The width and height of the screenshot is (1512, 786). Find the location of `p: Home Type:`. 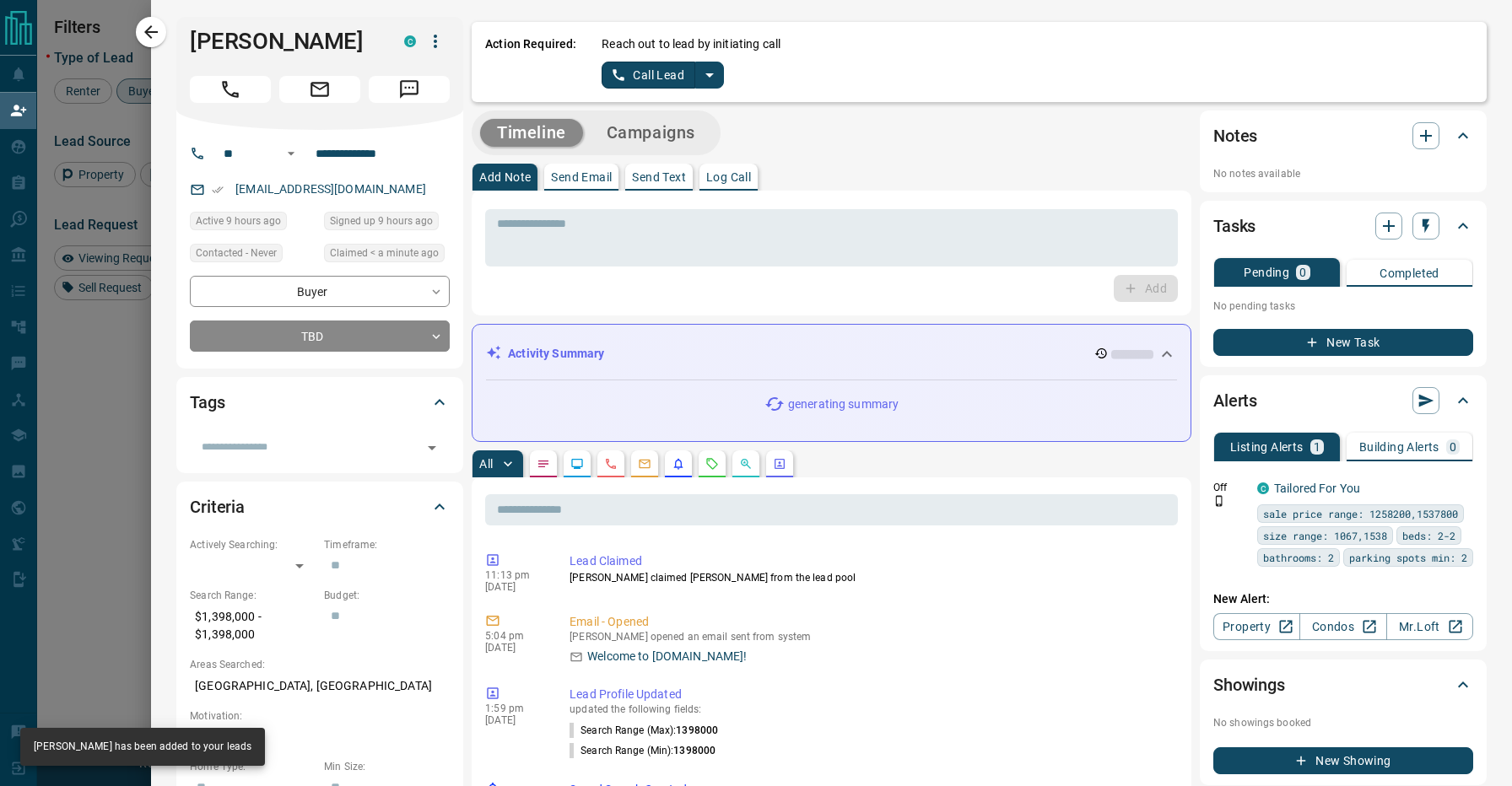

p: Home Type: is located at coordinates (252, 766).